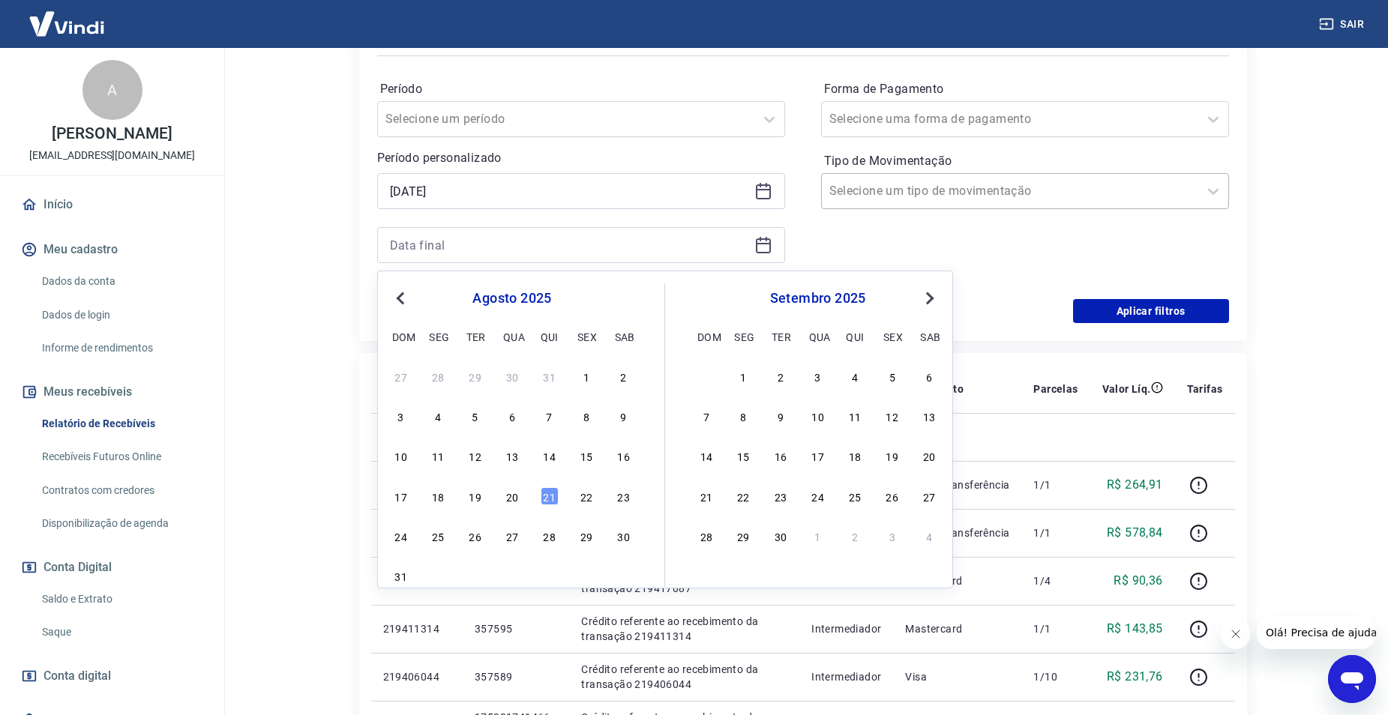  I want to click on div: Choose quinta-feira, 25 de setembro de 2025, so click(855, 496).